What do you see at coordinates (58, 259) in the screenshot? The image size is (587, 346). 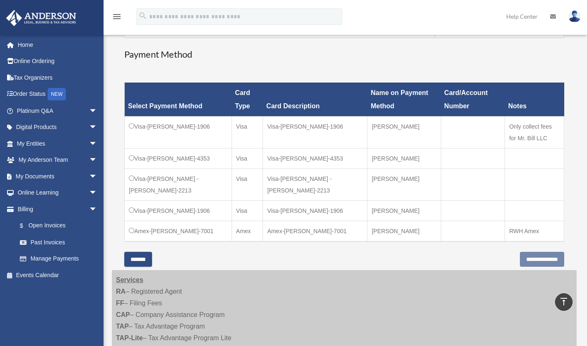 I see `a: Manage Payments` at bounding box center [58, 259].